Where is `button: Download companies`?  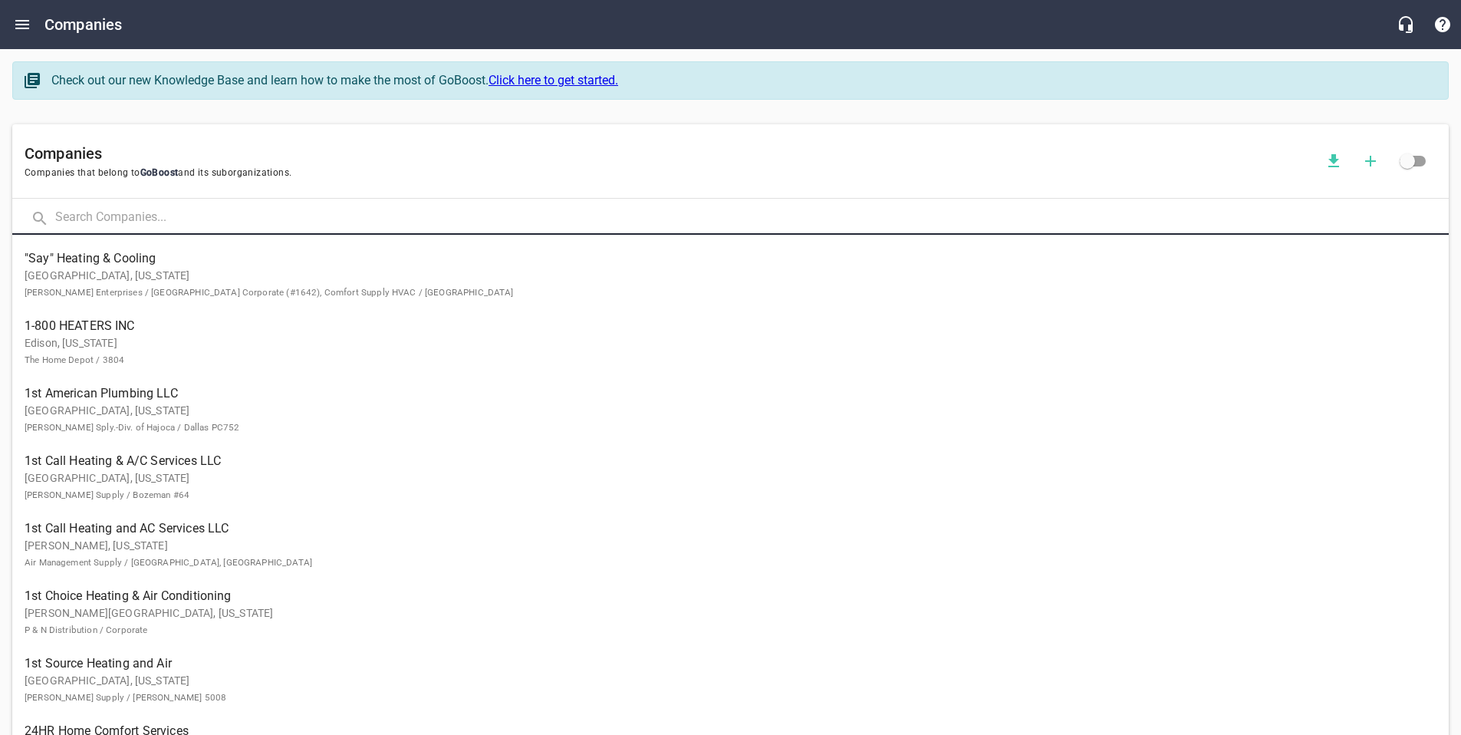
button: Download companies is located at coordinates (1334, 161).